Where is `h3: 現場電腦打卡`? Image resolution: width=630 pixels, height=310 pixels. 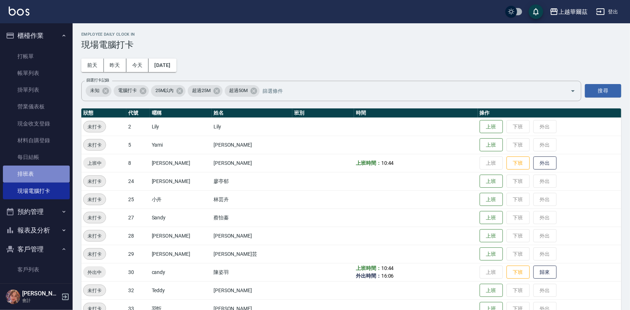 h3: 現場電腦打卡 is located at coordinates (351, 45).